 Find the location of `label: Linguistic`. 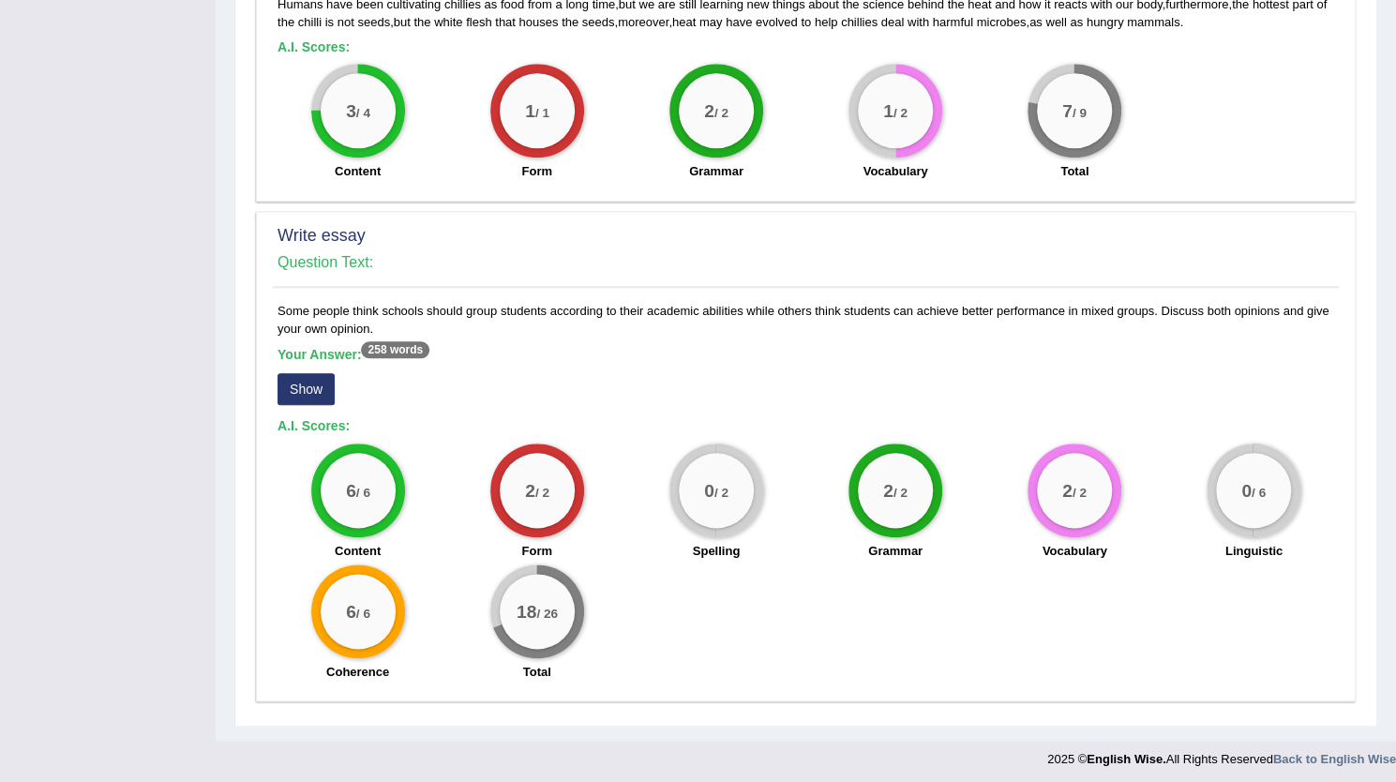

label: Linguistic is located at coordinates (1254, 550).